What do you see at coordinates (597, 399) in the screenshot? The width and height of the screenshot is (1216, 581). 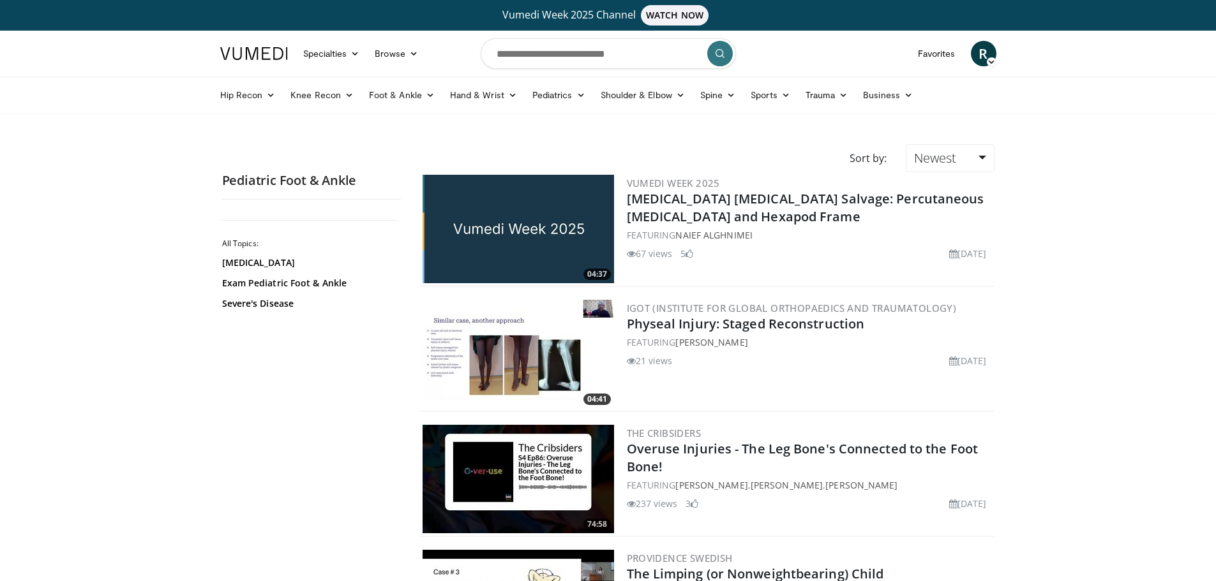 I see `span: 04:41` at bounding box center [597, 399].